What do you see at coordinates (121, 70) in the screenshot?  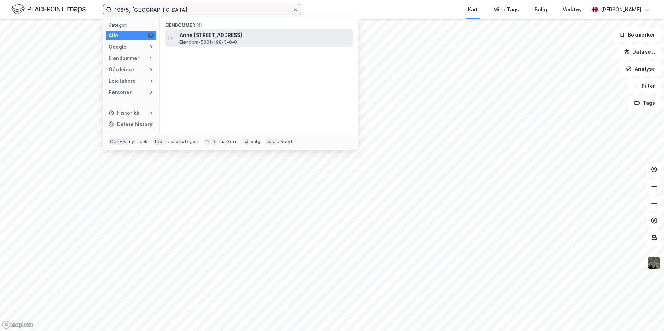 I see `div: Gårdeiere` at bounding box center [121, 70].